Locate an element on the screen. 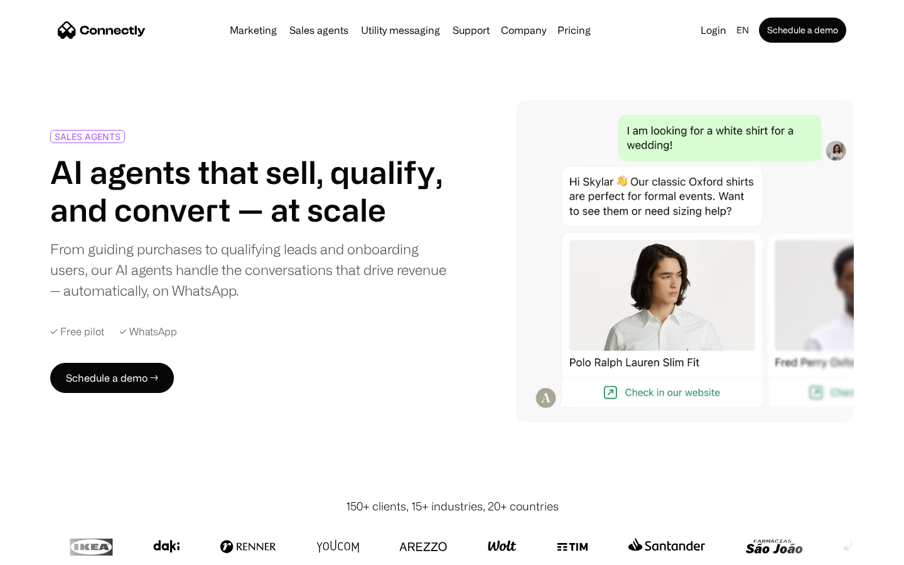 This screenshot has height=565, width=904. a: Schedule a demo is located at coordinates (802, 30).